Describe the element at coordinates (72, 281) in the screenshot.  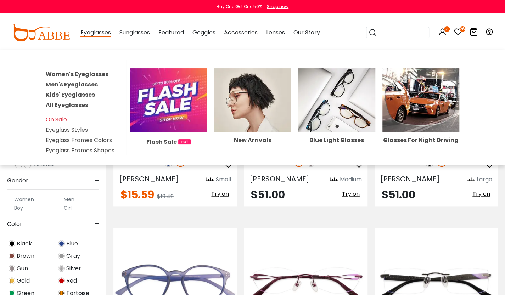
I see `span: Red` at that location.